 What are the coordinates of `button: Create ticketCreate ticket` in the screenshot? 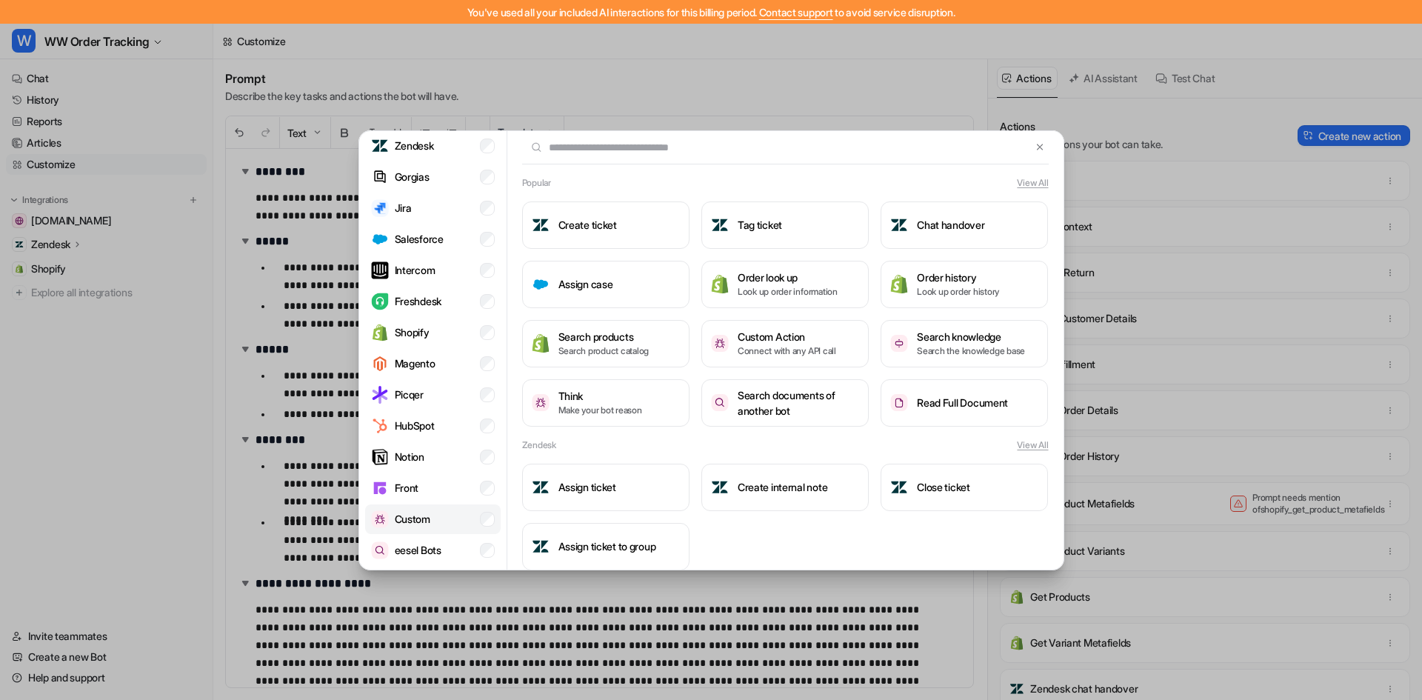 It's located at (606, 225).